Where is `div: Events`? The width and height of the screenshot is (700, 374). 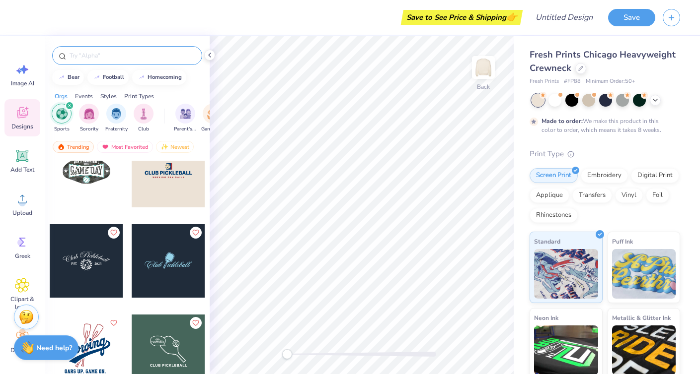 div: Events is located at coordinates (84, 96).